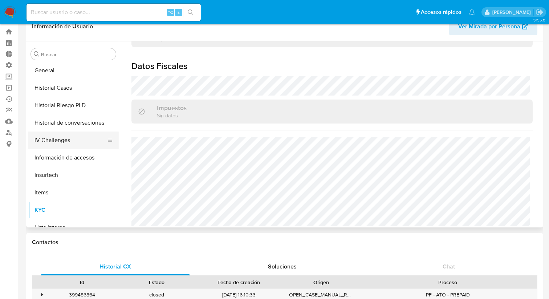 This screenshot has width=549, height=299. What do you see at coordinates (73, 158) in the screenshot?
I see `button: Información de accesos` at bounding box center [73, 158].